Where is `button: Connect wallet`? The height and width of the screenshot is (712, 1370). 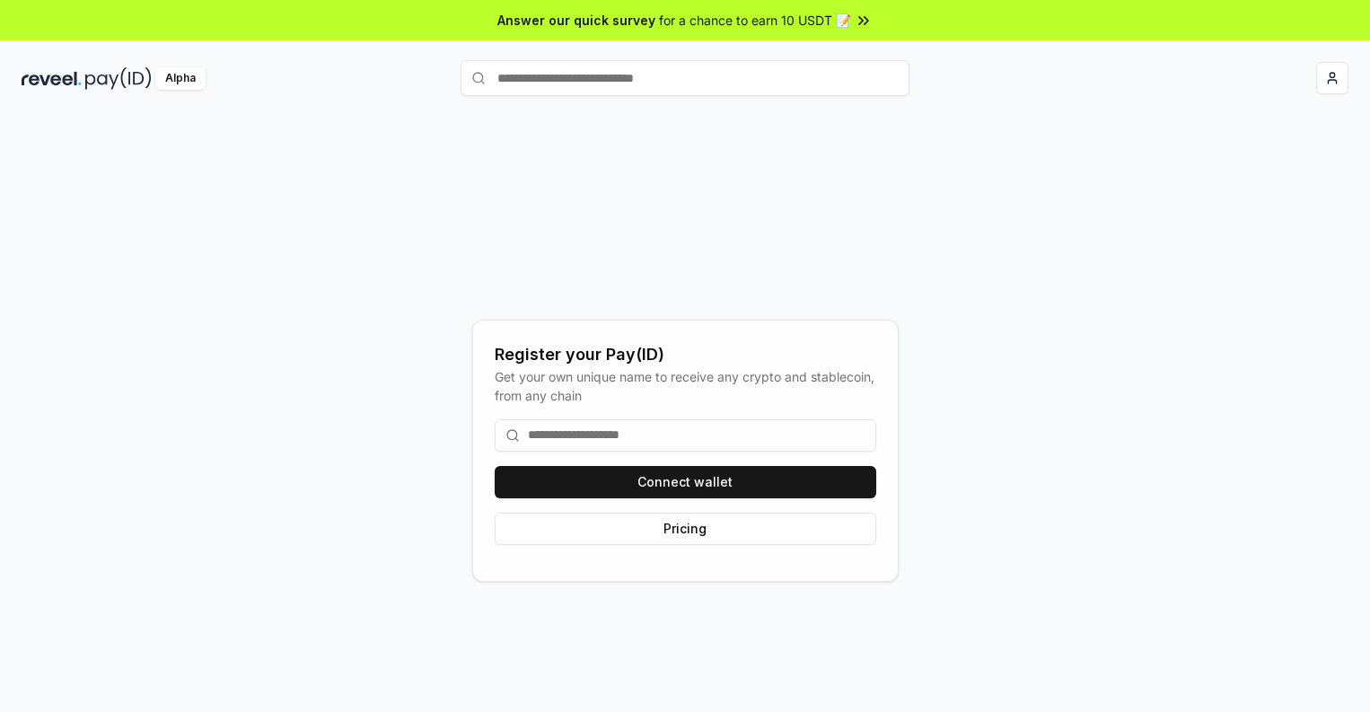
button: Connect wallet is located at coordinates (685, 482).